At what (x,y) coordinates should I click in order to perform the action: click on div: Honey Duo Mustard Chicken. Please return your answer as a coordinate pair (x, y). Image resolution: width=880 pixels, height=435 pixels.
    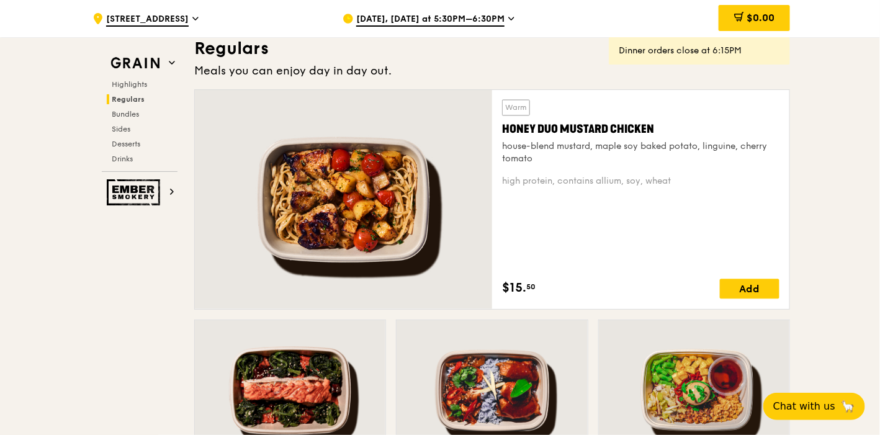
    Looking at the image, I should click on (640, 130).